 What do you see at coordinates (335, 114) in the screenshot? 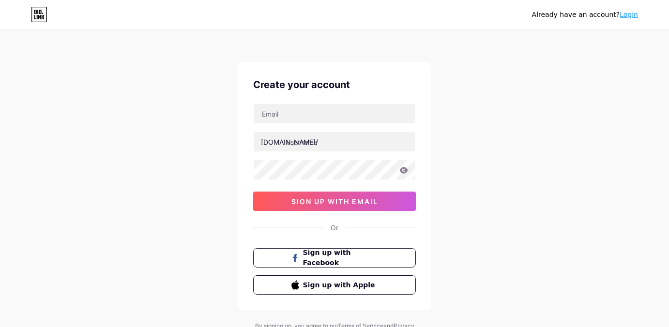
I see `input: Email` at bounding box center [335, 114].